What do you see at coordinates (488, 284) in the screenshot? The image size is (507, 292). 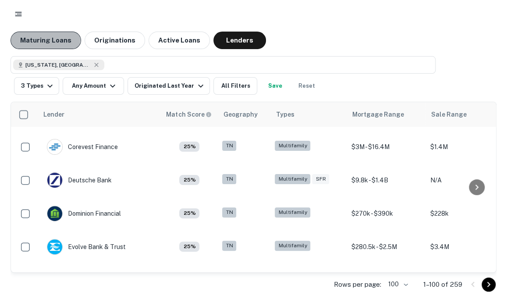 I see `button: Go to next page` at bounding box center [488, 284].